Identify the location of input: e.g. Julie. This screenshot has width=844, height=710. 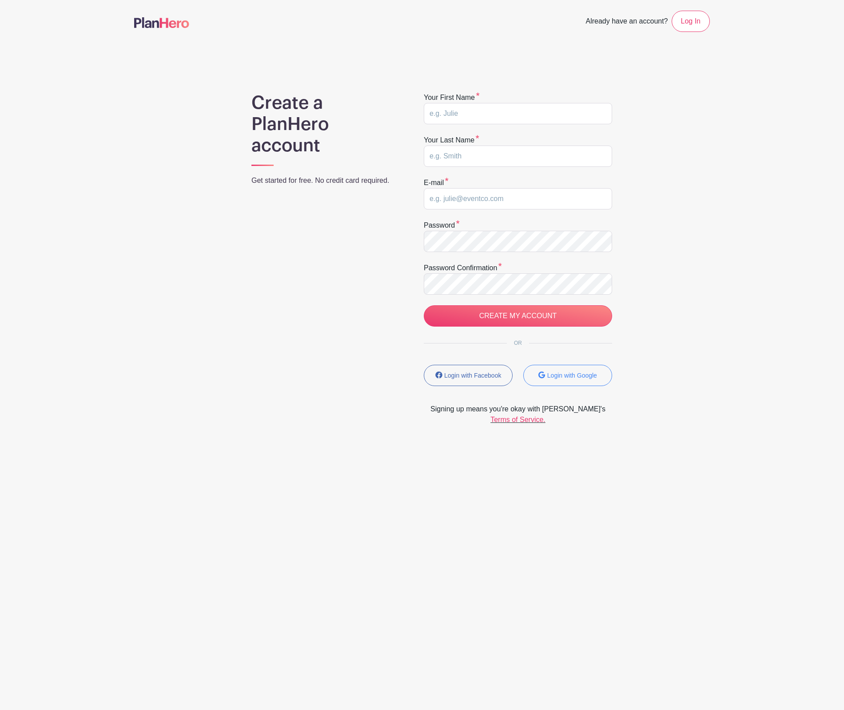
(518, 114).